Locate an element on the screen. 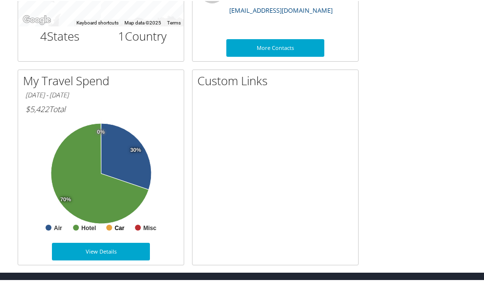 This screenshot has width=484, height=281. a: Open this area in Google Maps (opens a new window) is located at coordinates (37, 19).